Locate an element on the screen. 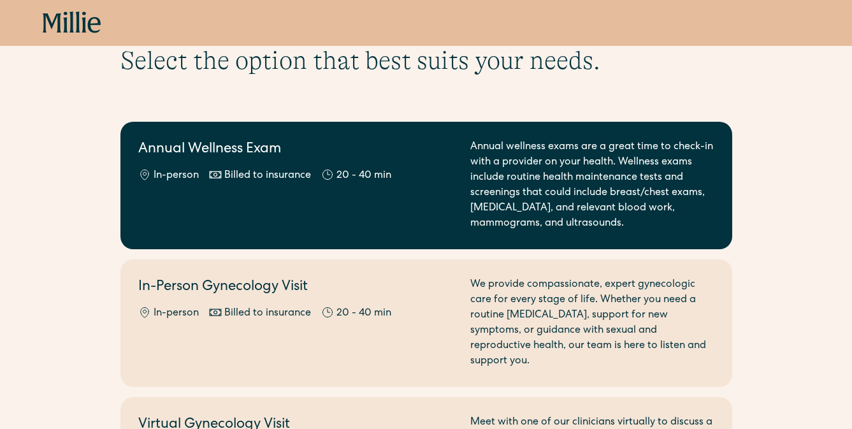 This screenshot has width=852, height=429. h1: Select the option that best suits your needs. is located at coordinates (426, 61).